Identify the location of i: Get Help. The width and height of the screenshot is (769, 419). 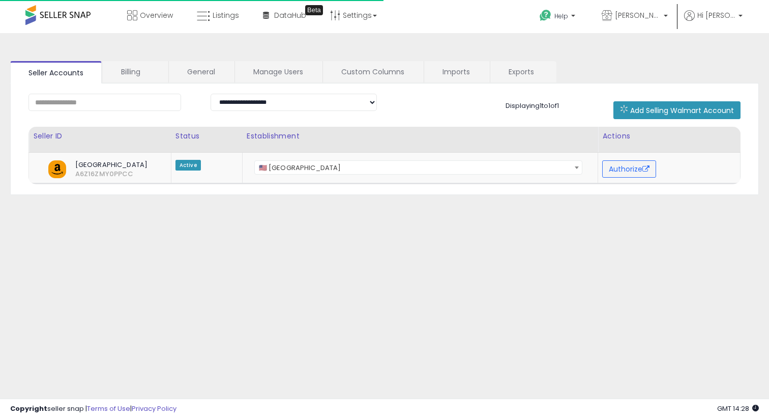
(545, 15).